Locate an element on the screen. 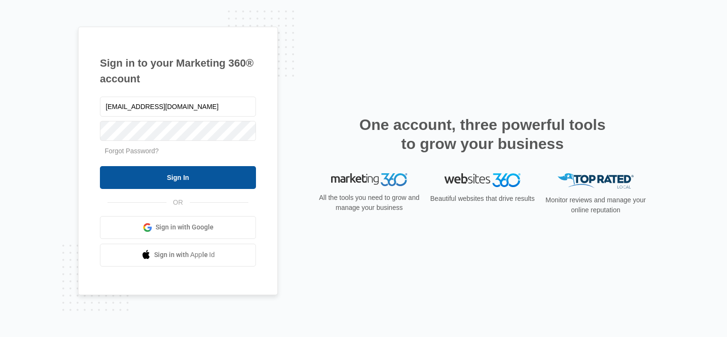  a: Sign in with Apple Id is located at coordinates (178, 255).